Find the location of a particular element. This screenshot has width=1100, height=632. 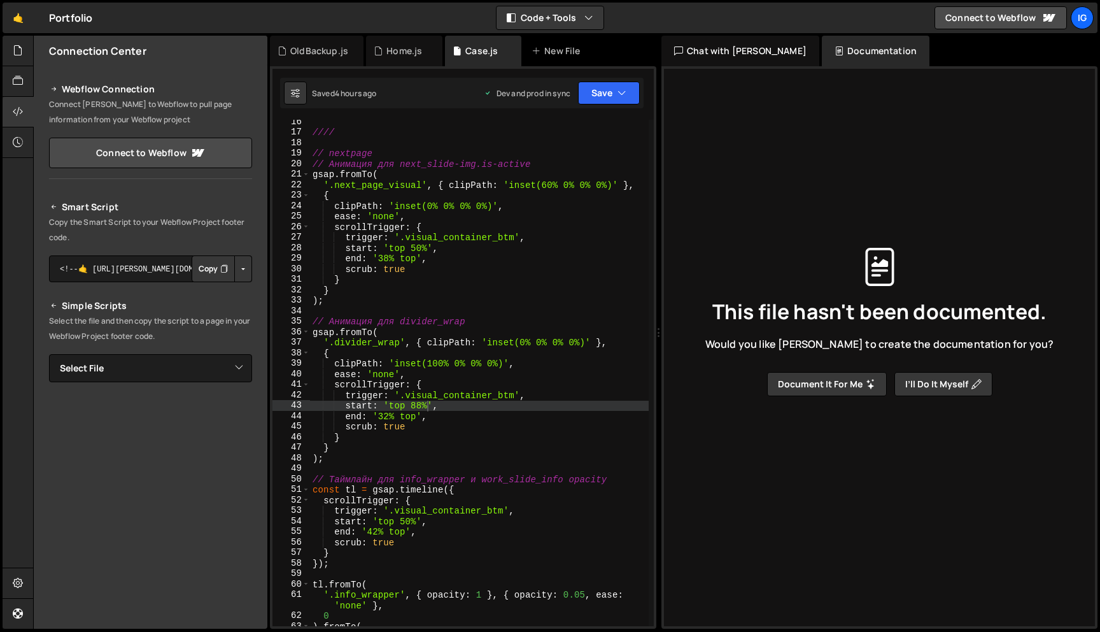

div: 34 is located at coordinates (291, 311).